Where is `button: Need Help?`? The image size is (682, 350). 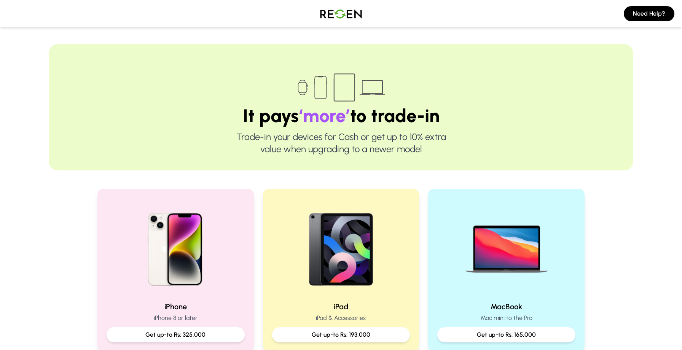
button: Need Help? is located at coordinates (649, 14).